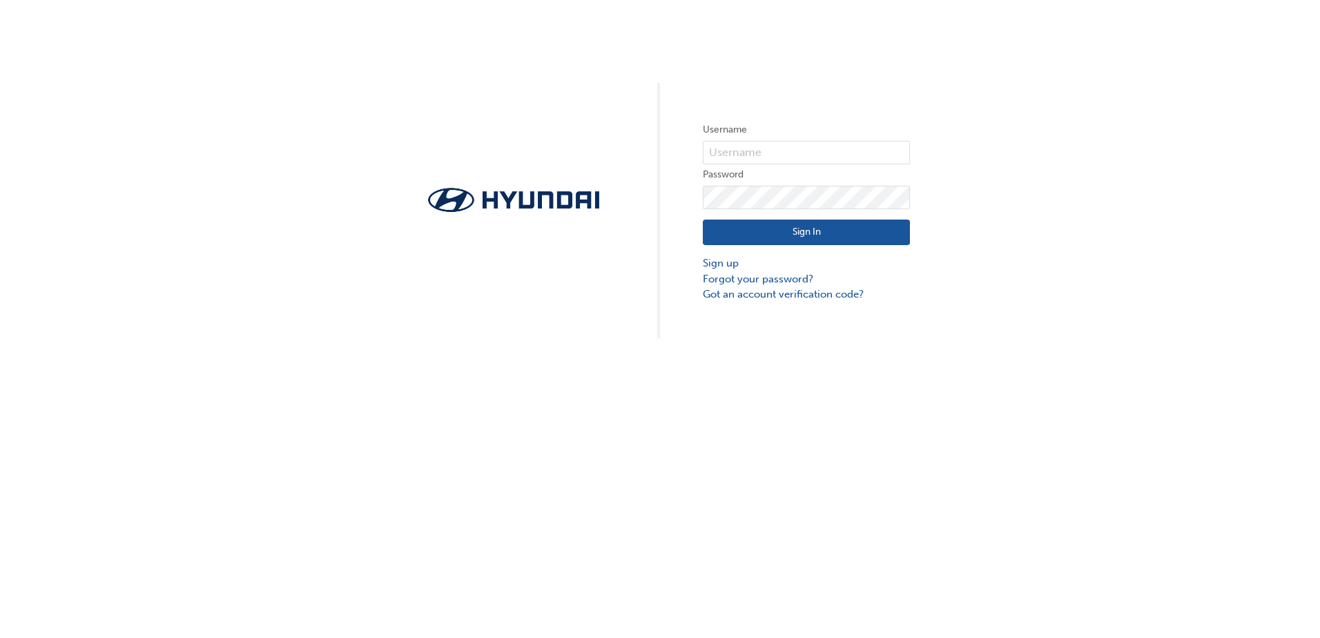 Image resolution: width=1320 pixels, height=638 pixels. I want to click on a: Got an account verification code?, so click(806, 294).